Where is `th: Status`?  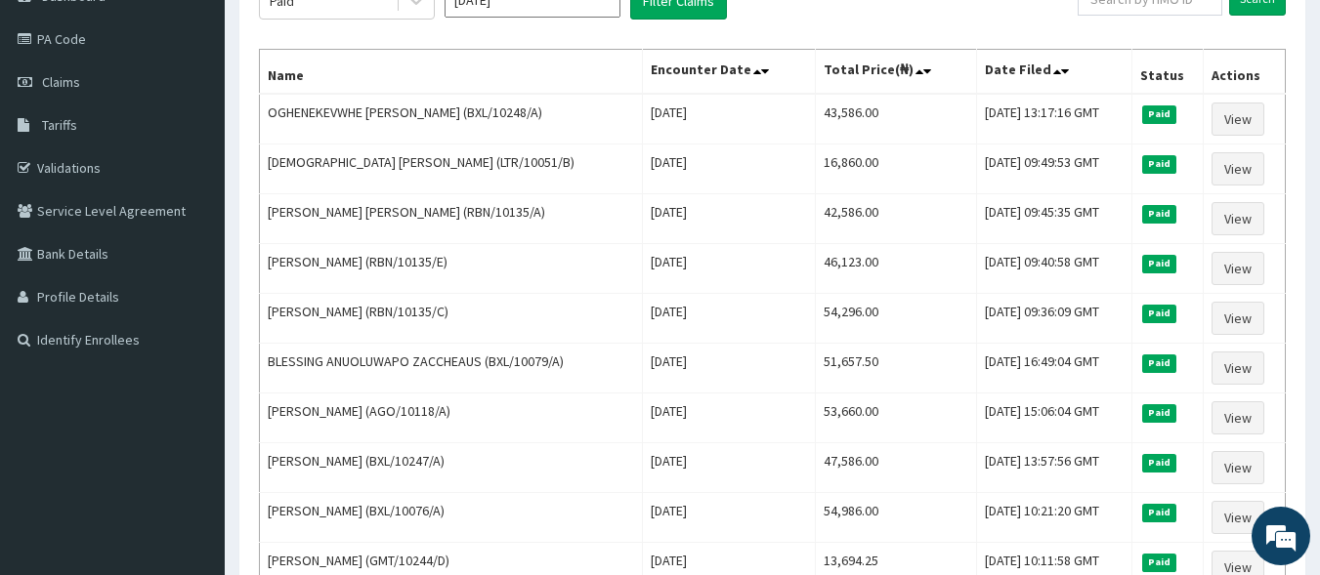 th: Status is located at coordinates (1166, 72).